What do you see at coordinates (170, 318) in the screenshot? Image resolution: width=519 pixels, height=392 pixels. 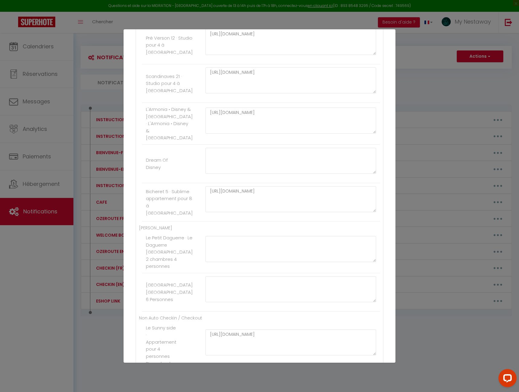 I see `label: Non Auto Checkin / Checkout` at bounding box center [170, 318].